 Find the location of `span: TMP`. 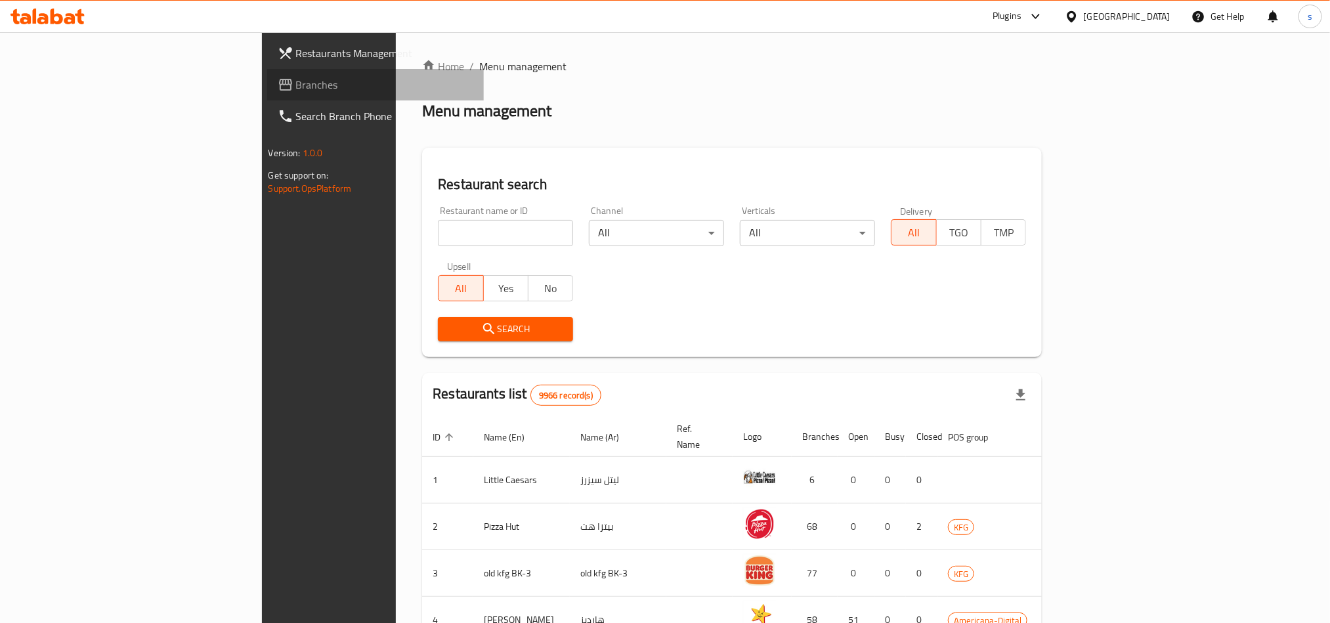

span: TMP is located at coordinates (1004, 232).